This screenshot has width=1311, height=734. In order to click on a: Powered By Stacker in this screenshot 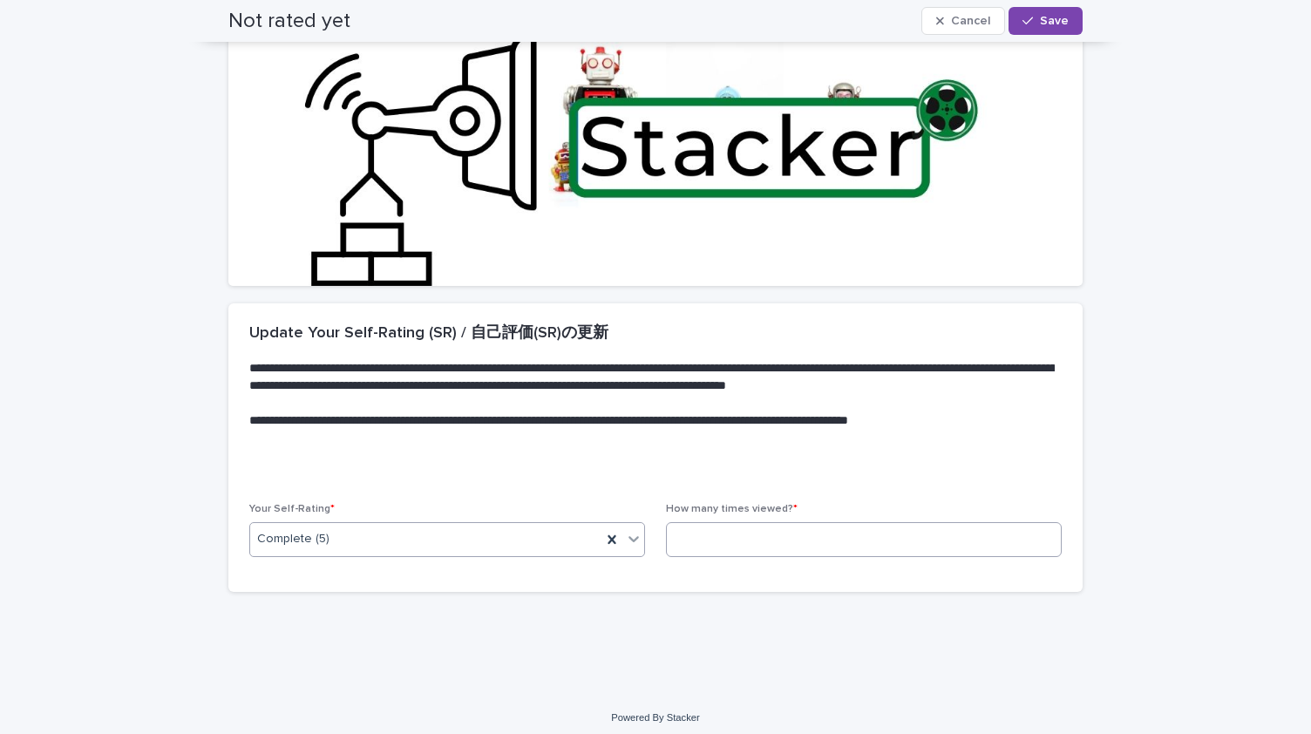, I will do `click(655, 717)`.